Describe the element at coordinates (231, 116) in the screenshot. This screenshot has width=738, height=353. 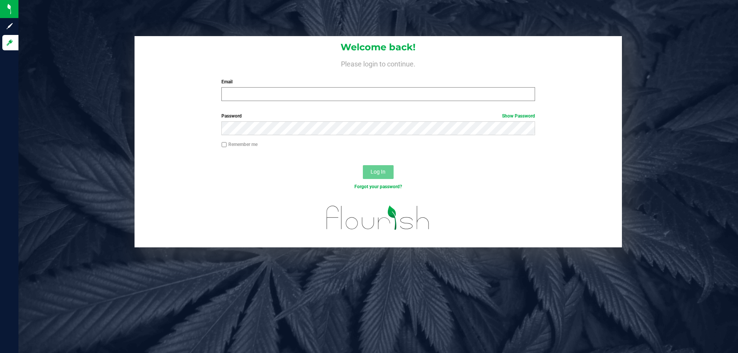
I see `span: Password` at that location.